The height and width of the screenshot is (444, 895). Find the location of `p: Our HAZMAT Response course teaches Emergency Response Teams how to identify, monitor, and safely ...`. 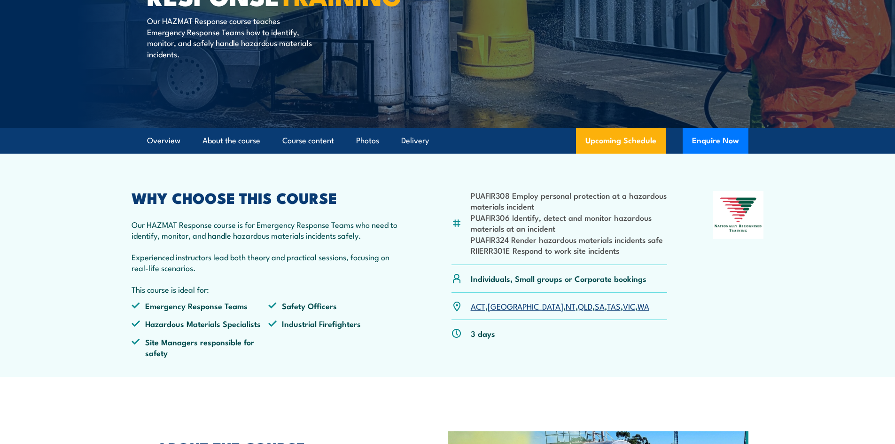

p: Our HAZMAT Response course teaches Emergency Response Teams how to identify, monitor, and safely ... is located at coordinates (233, 37).